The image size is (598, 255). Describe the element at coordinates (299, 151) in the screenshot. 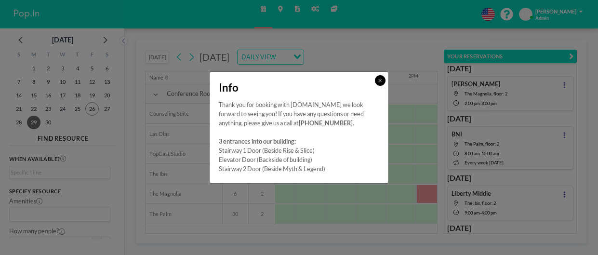

I see `p: Stairway 1 Door (Beside Rise & Slice)` at that location.